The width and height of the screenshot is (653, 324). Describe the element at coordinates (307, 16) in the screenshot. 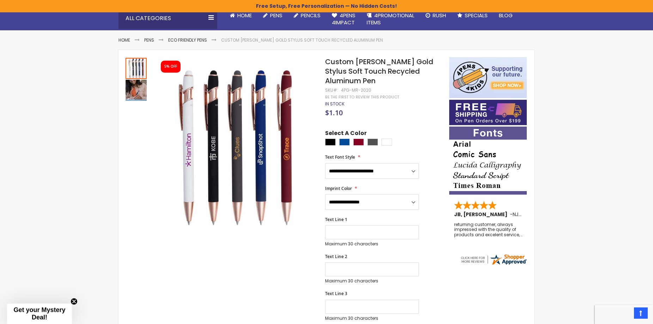

I see `a: Pencils` at that location.